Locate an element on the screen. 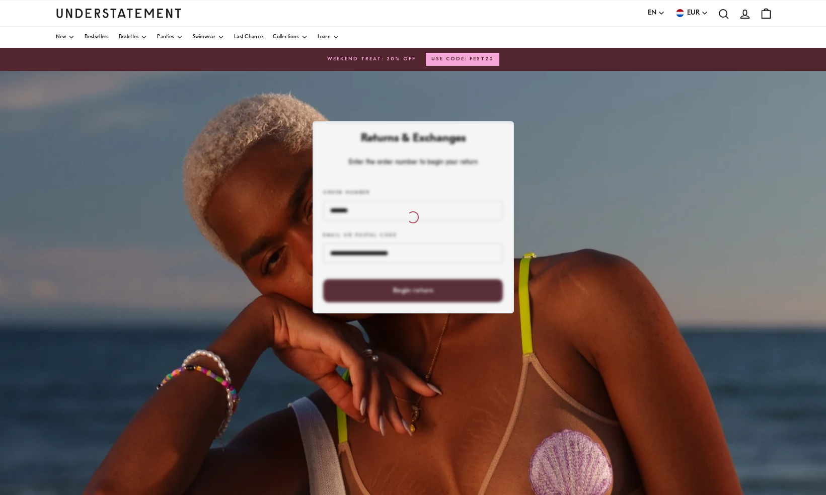  a: WEEKEND TREAT: 20% OFFUSE CODE: FEST20 is located at coordinates (413, 59).